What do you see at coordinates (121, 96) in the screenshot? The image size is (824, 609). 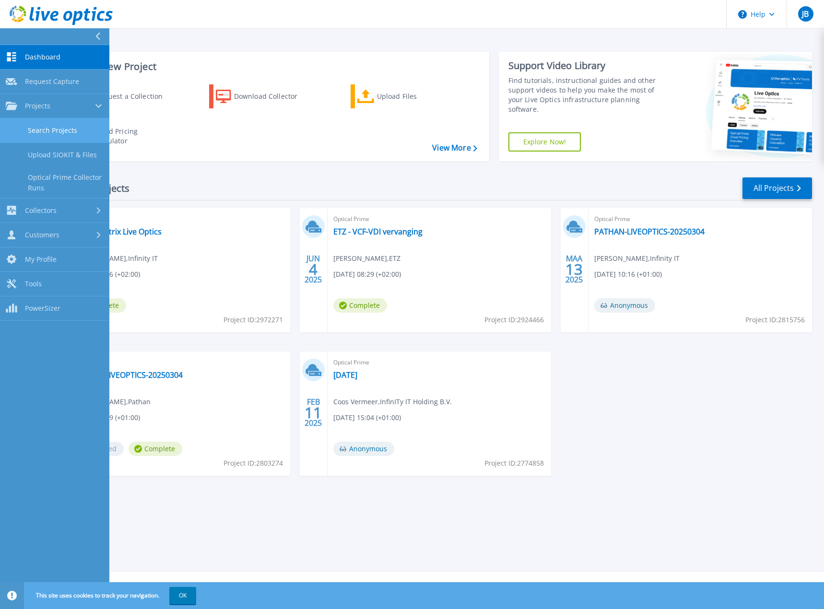 I see `a: Request a Collection` at bounding box center [121, 96].